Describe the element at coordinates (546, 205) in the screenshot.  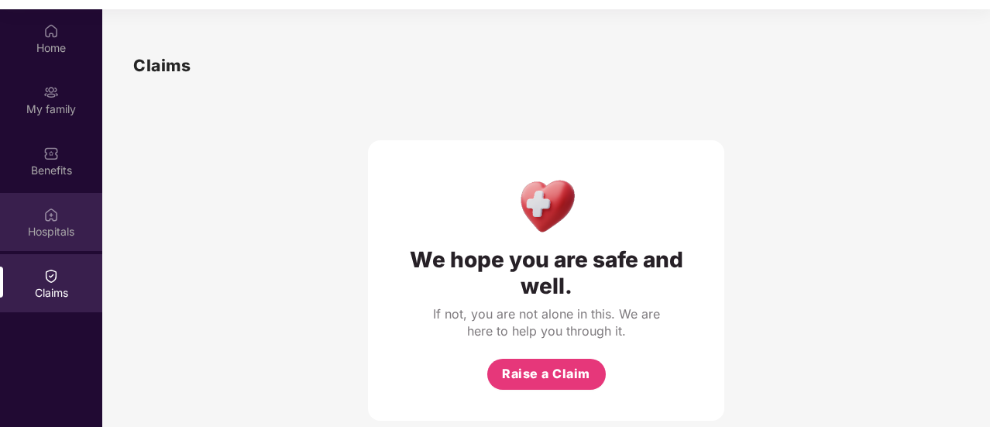
I see `img: Health Care` at that location.